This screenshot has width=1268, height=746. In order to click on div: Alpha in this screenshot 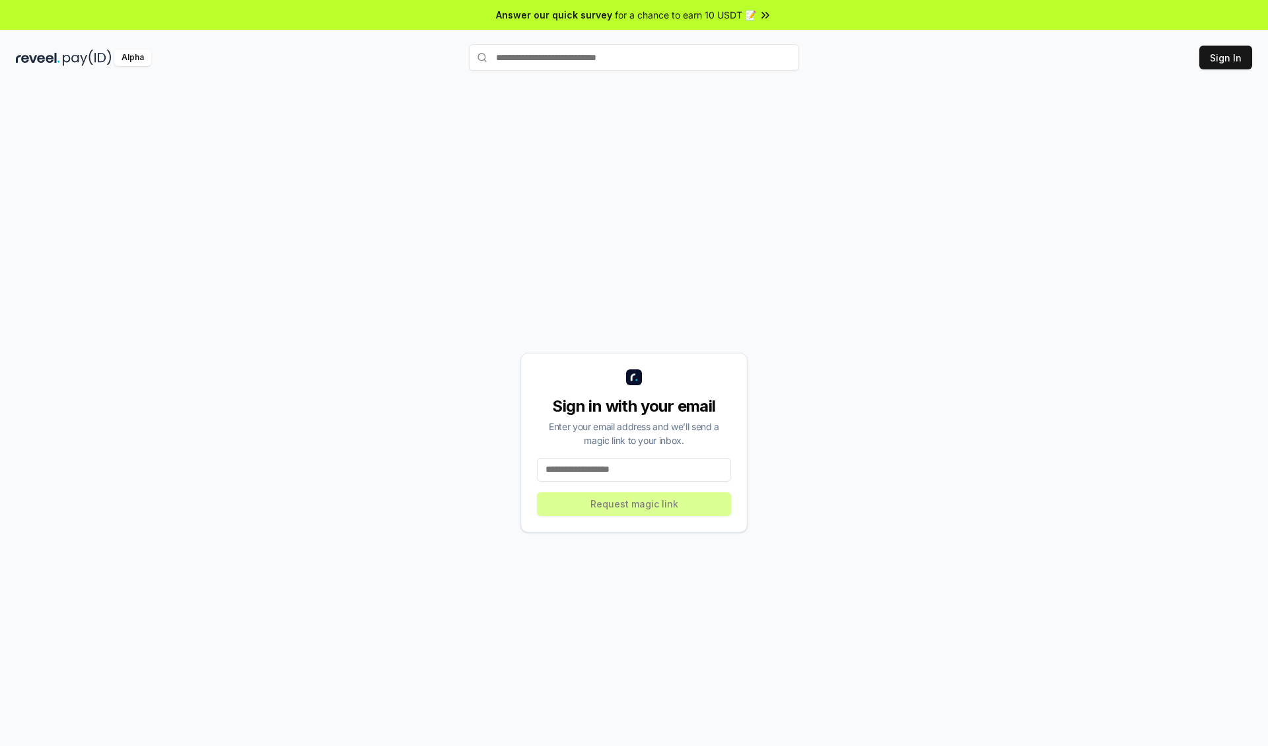, I will do `click(133, 57)`.